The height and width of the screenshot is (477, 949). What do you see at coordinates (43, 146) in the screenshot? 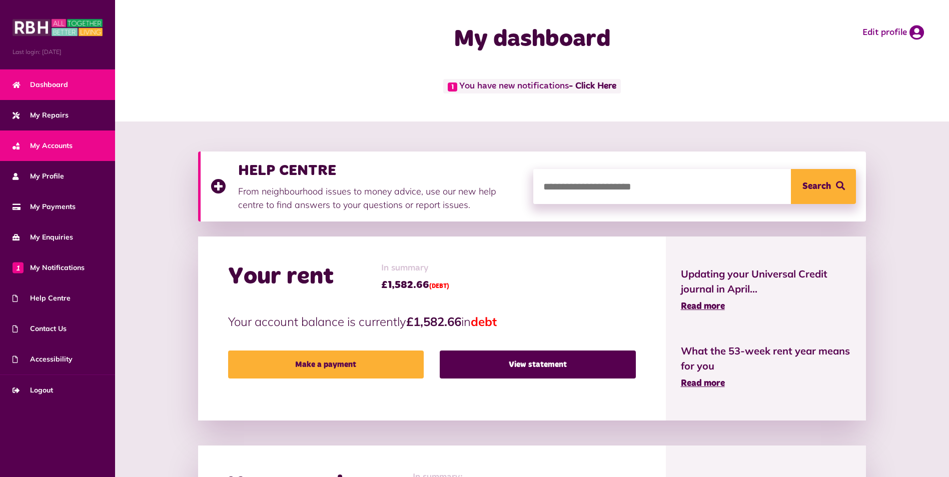
I see `span: My Accounts` at bounding box center [43, 146].